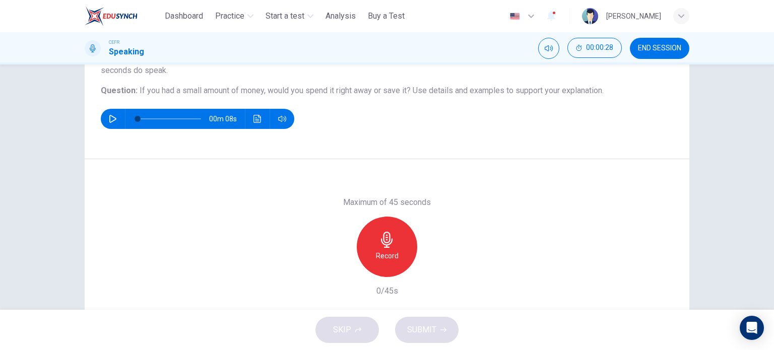 Image resolution: width=774 pixels, height=350 pixels. I want to click on h6: 0/45s, so click(387, 291).